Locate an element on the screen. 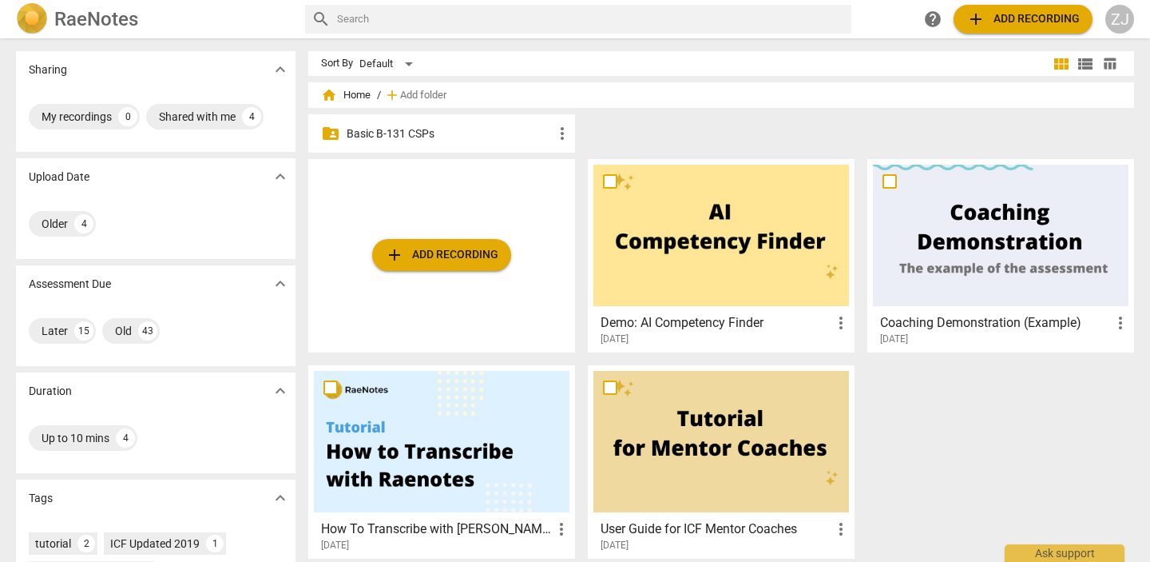 This screenshot has width=1150, height=562. div: Shared with me is located at coordinates (197, 117).